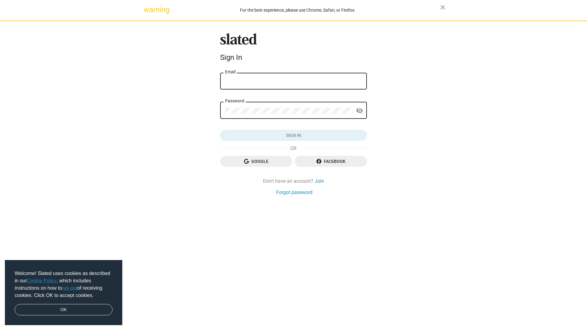 The height and width of the screenshot is (330, 587). I want to click on a: Cookie Policy, so click(42, 281).